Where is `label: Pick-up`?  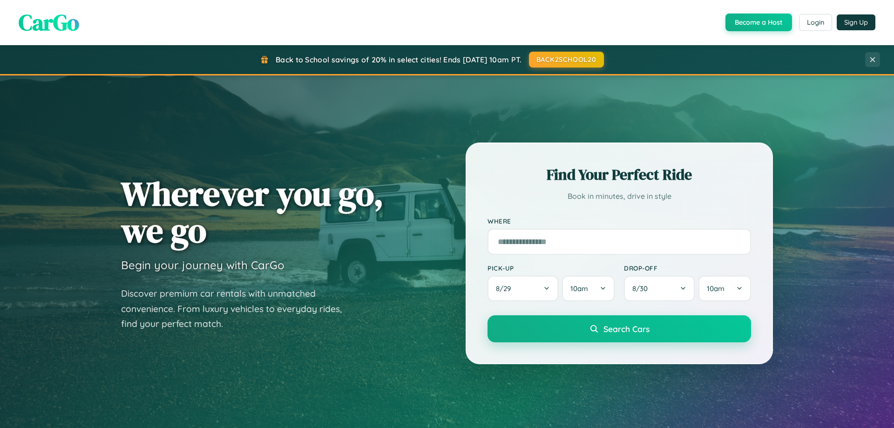 label: Pick-up is located at coordinates (551, 268).